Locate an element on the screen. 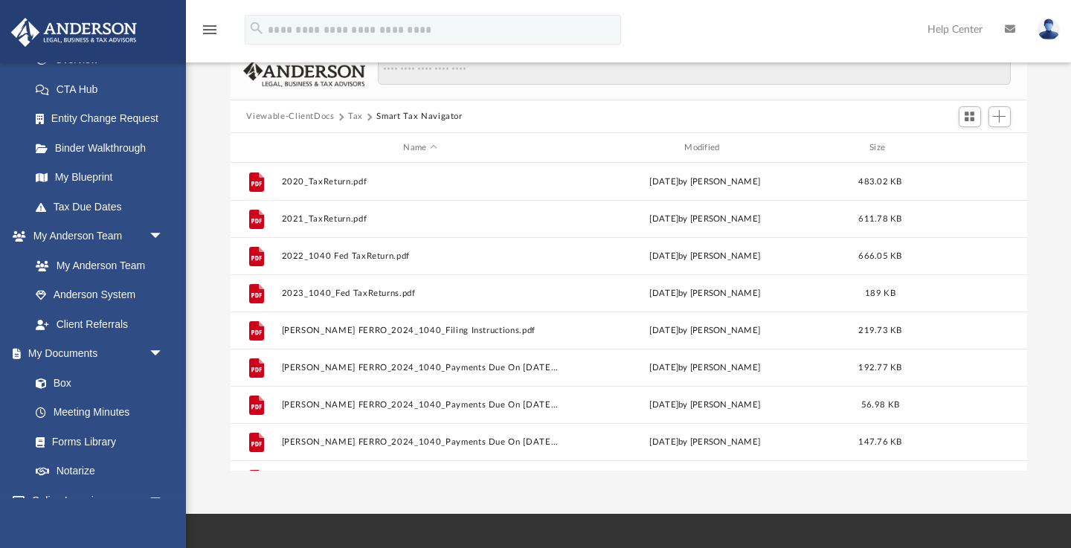 This screenshot has width=1071, height=548. button: 2021_TaxReturn.pdf is located at coordinates (420, 219).